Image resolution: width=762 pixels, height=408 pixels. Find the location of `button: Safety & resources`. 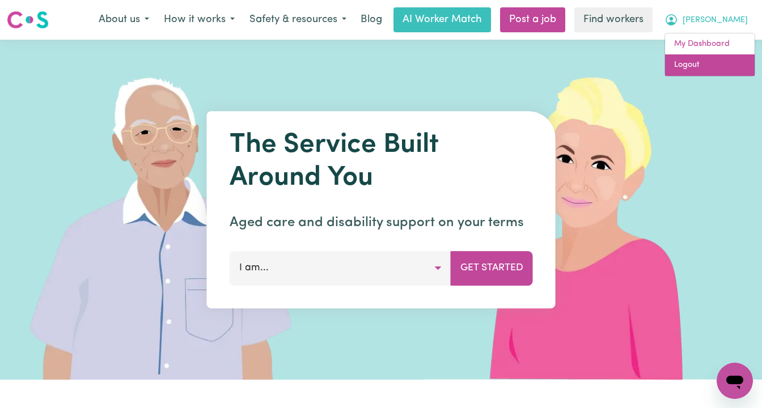

button: Safety & resources is located at coordinates (298, 20).